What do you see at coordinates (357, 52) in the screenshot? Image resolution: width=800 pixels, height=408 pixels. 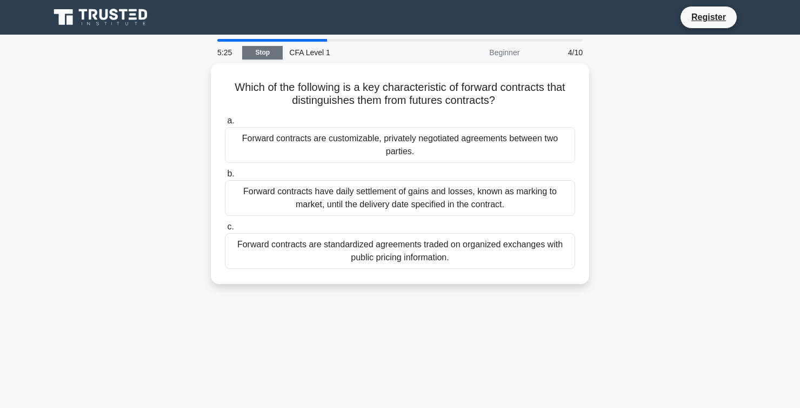 I see `div: CFA Level 1` at bounding box center [357, 52].